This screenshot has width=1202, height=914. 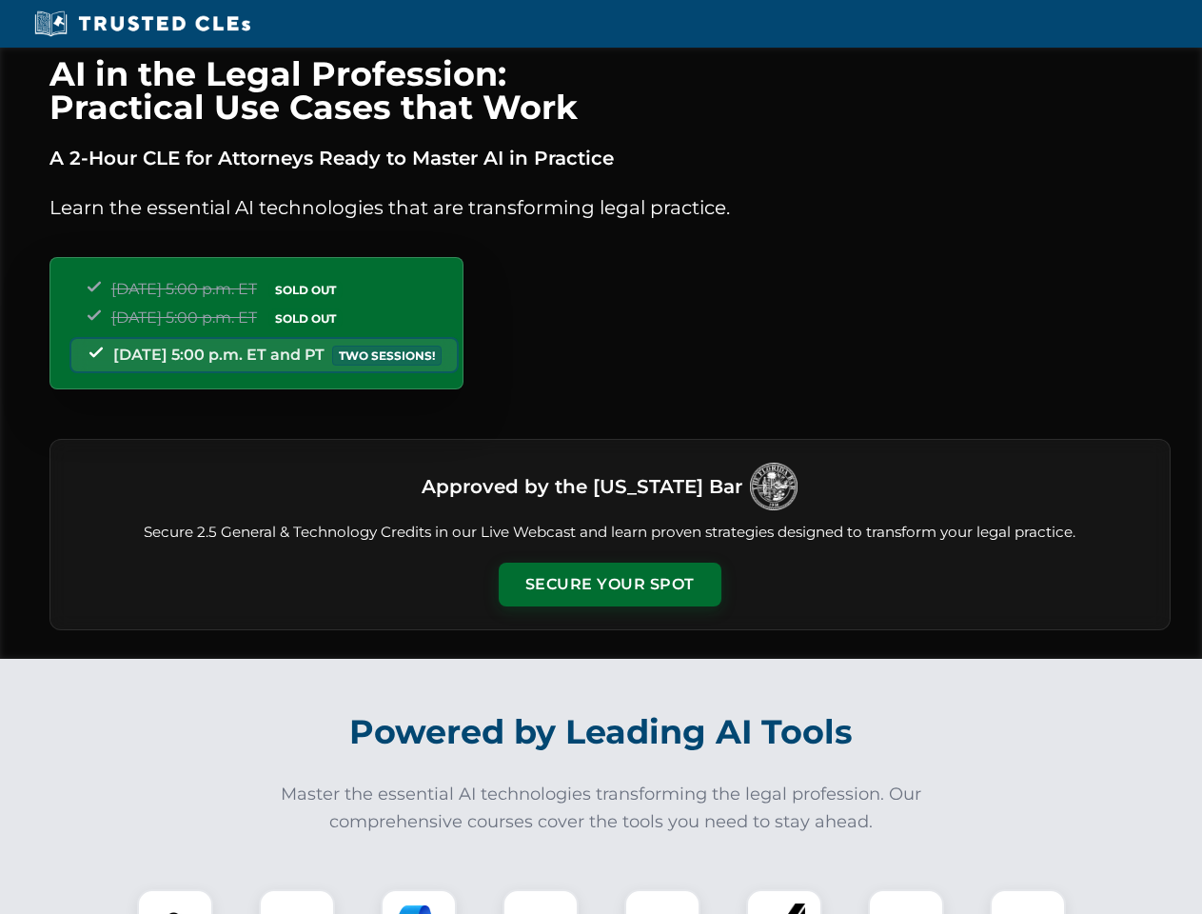 I want to click on p: Learn the essential AI technologies that are transforming legal practice., so click(x=610, y=207).